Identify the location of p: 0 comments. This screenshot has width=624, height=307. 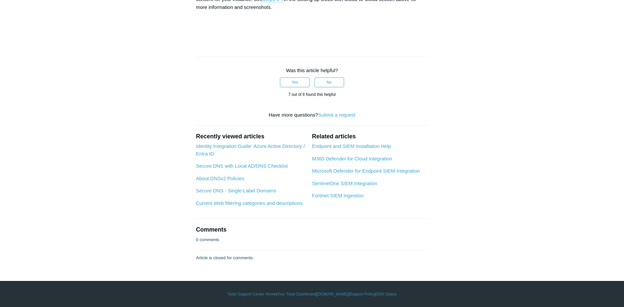
(208, 240).